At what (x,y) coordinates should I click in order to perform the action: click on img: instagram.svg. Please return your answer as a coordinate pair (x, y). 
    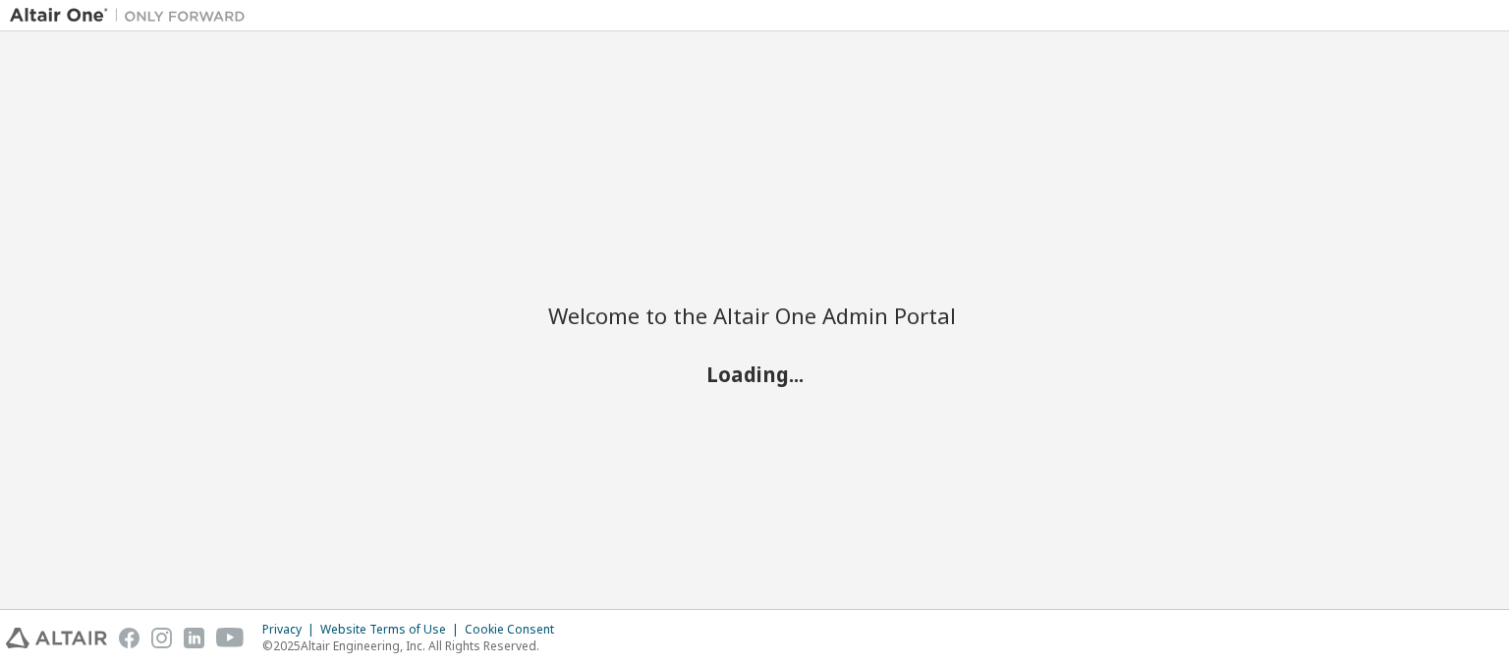
    Looking at the image, I should click on (161, 637).